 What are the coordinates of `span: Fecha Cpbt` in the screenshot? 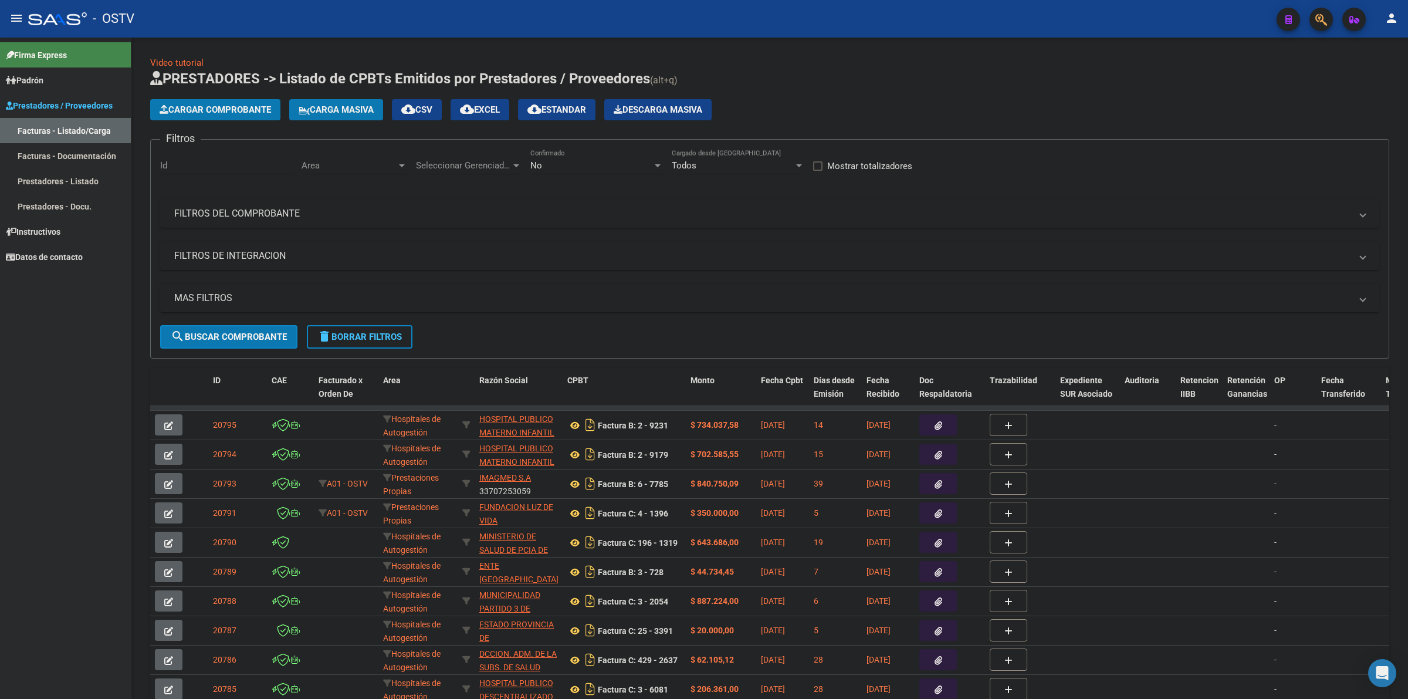 It's located at (782, 380).